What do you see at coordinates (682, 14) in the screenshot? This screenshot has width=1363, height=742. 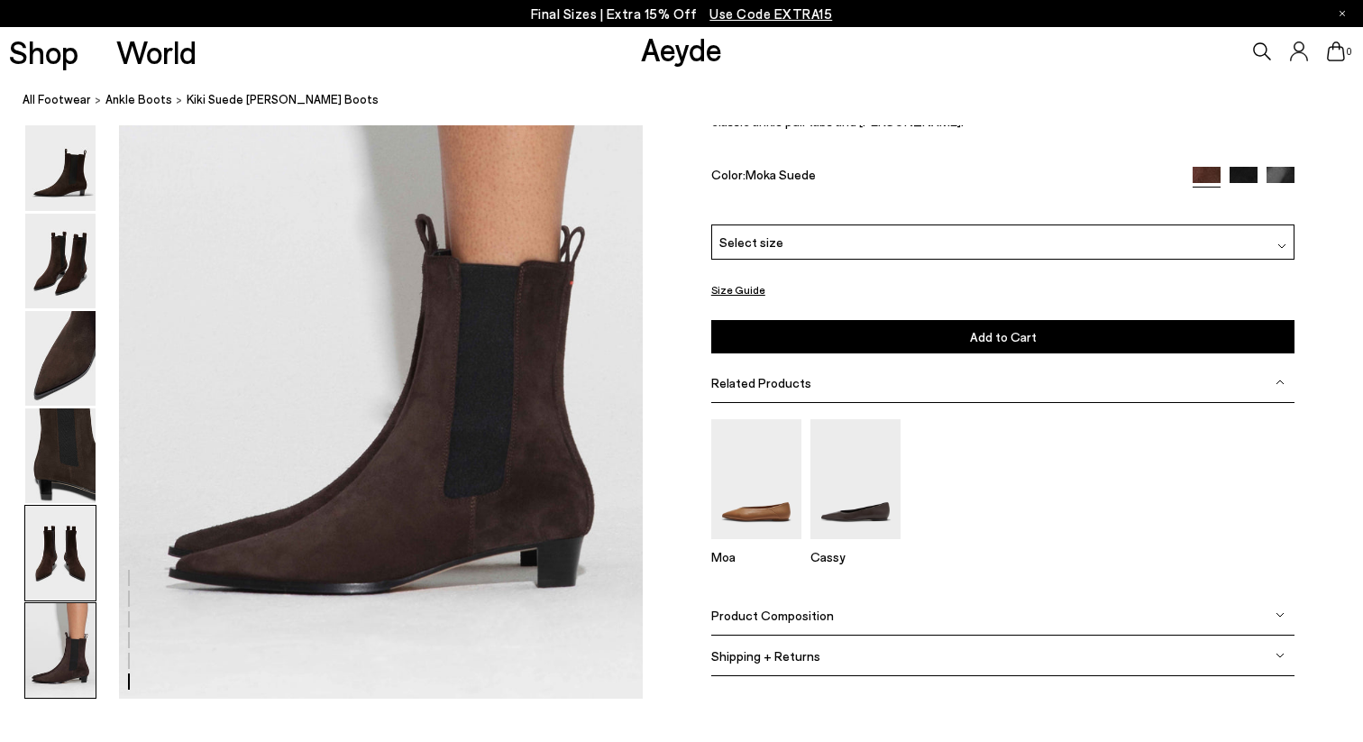 I see `p: Final Sizes | Extra 15% Off` at bounding box center [682, 14].